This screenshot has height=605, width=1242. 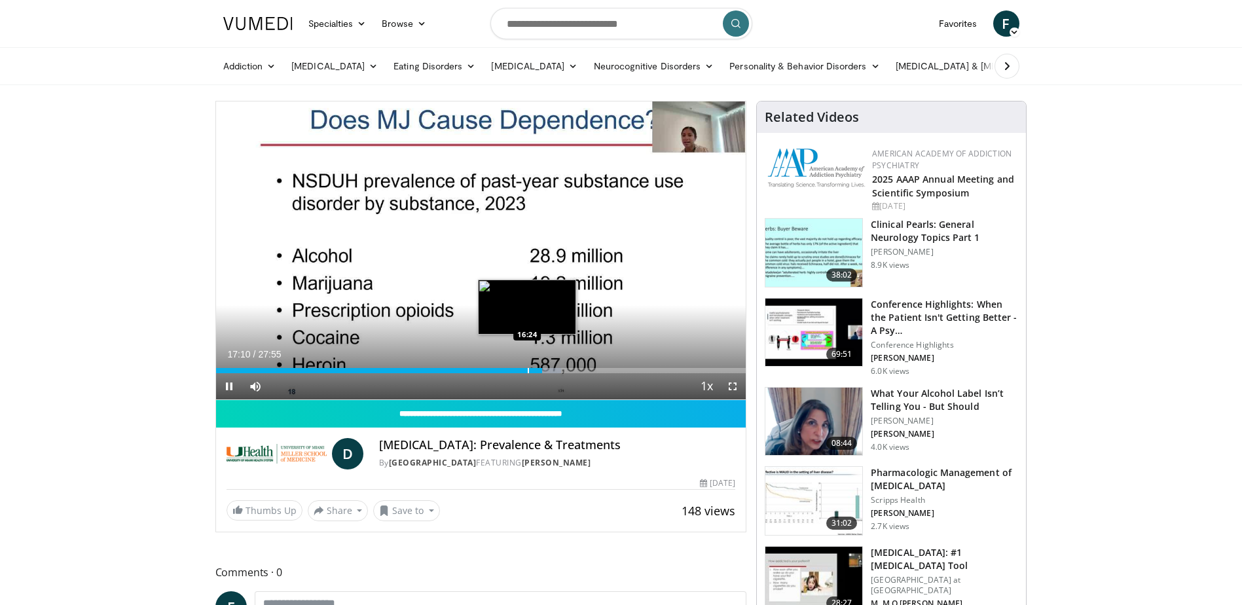 I want to click on button: Playback Rate, so click(x=706, y=386).